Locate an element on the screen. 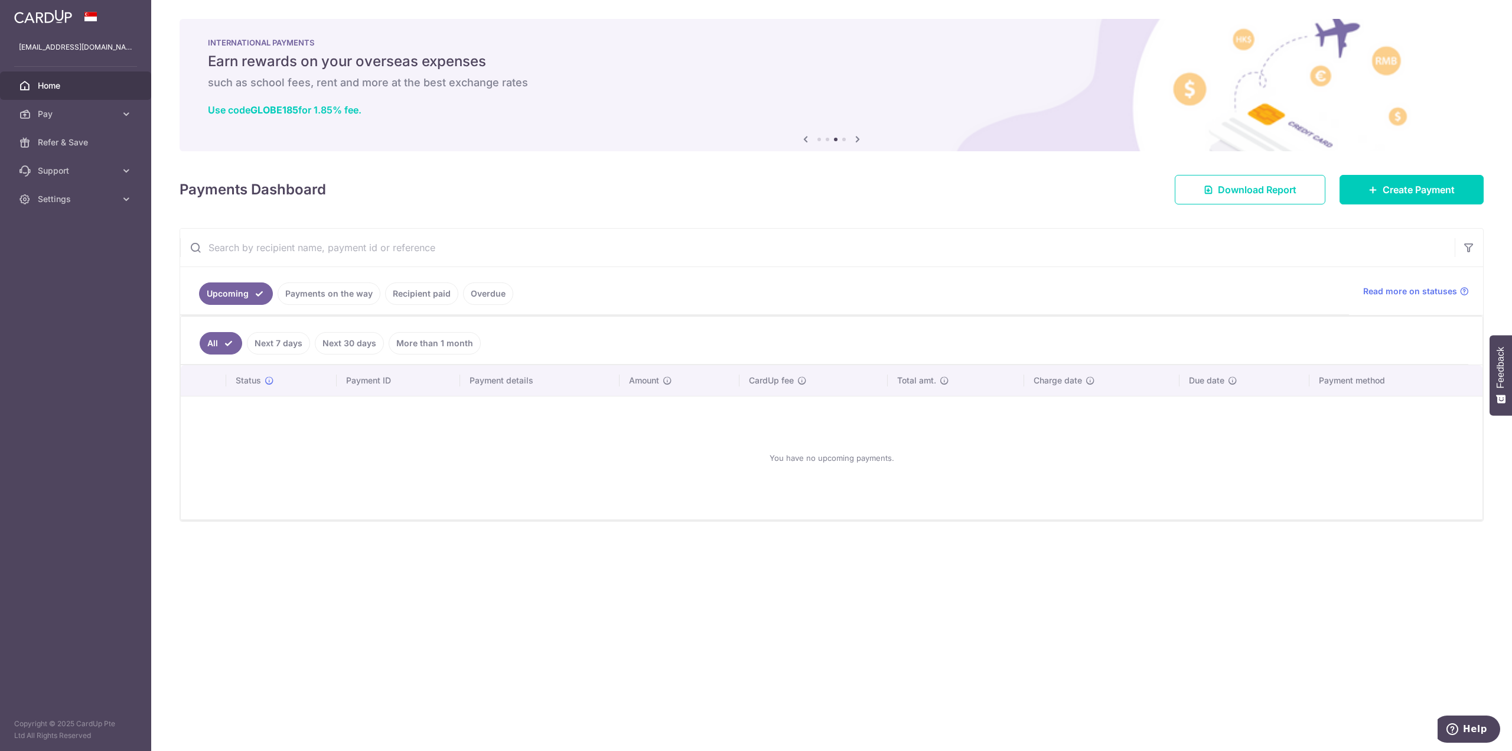  h6: such as school fees, rent and more at the best exchange rates is located at coordinates (832, 83).